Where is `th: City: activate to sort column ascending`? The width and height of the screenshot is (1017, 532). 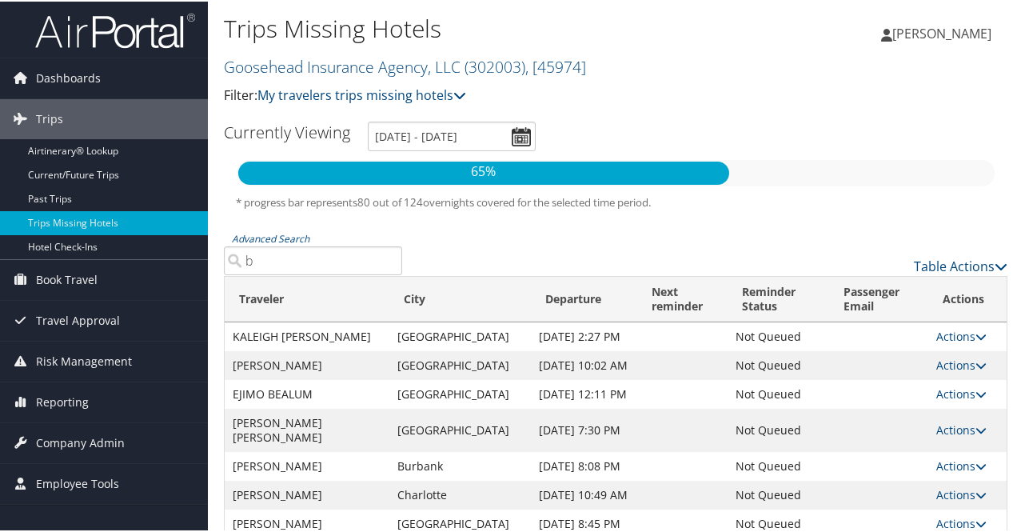
th: City: activate to sort column ascending is located at coordinates (460, 298).